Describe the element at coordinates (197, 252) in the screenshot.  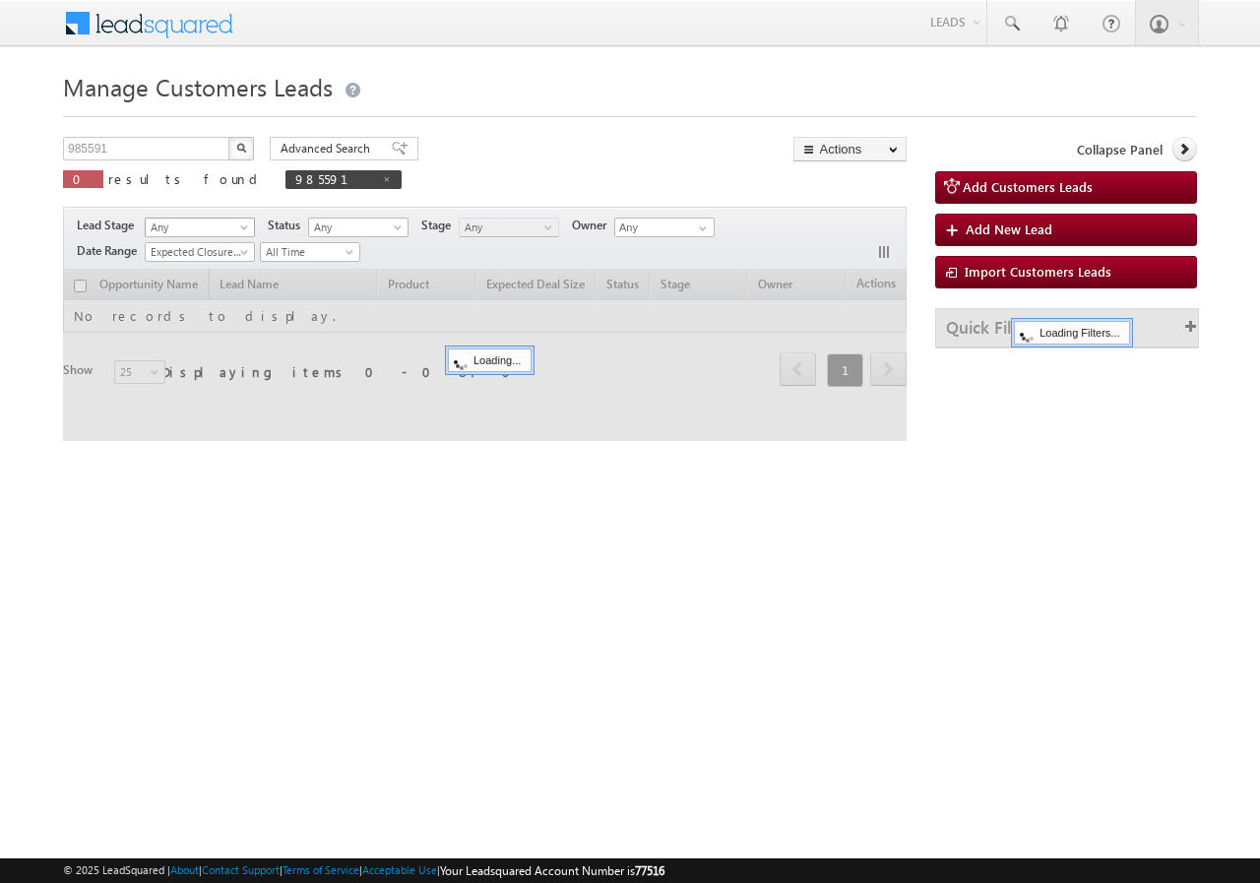
I see `span: Expected Closure Date` at that location.